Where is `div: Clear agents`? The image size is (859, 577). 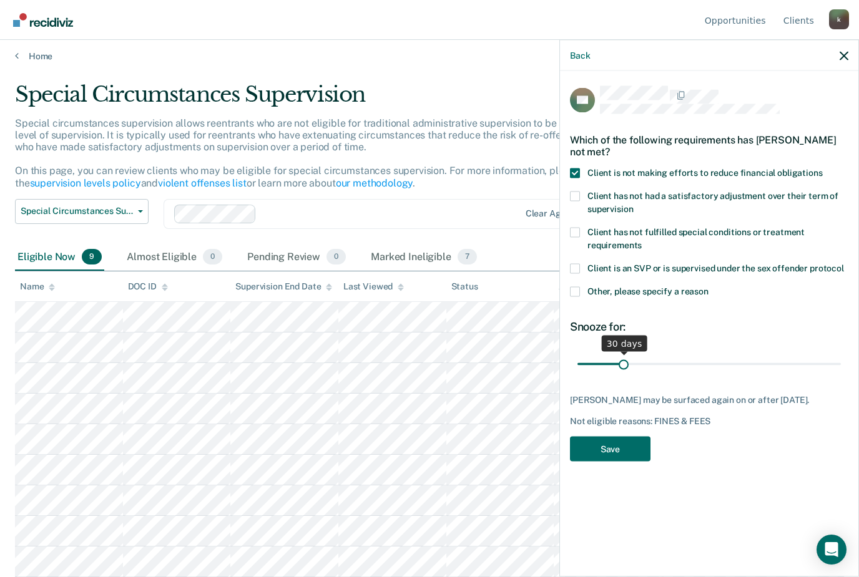 div: Clear agents is located at coordinates (552, 213).